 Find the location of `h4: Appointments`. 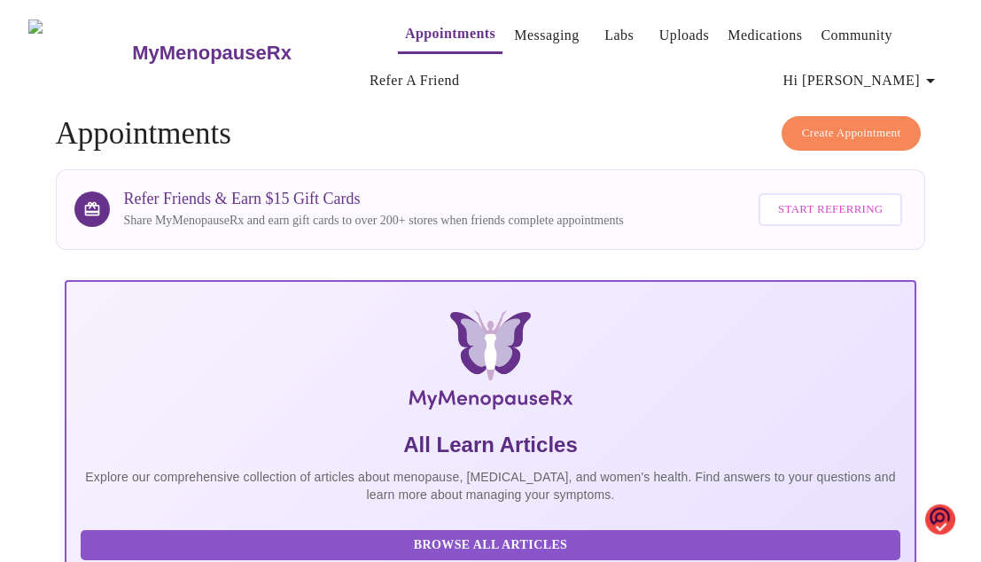

h4: Appointments is located at coordinates (491, 134).